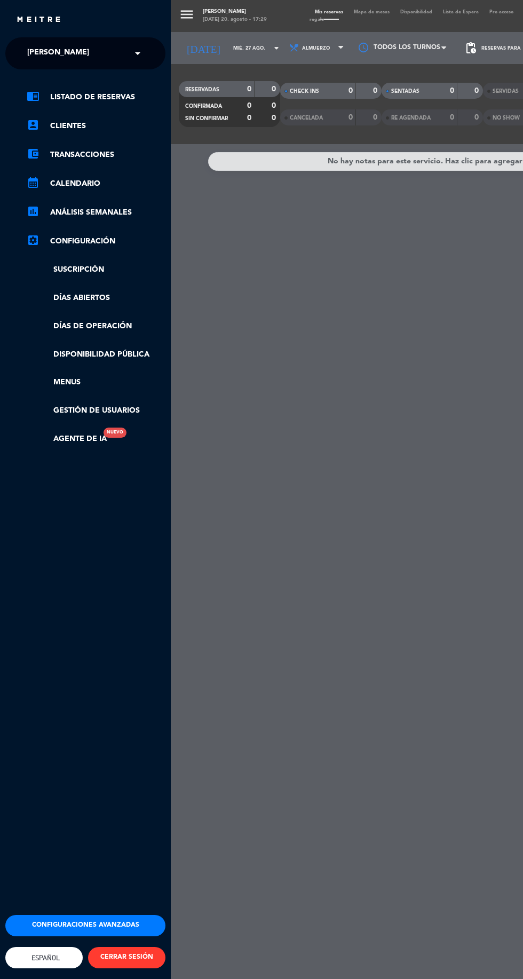 The width and height of the screenshot is (523, 979). I want to click on a: calendar_monthCalendario, so click(96, 184).